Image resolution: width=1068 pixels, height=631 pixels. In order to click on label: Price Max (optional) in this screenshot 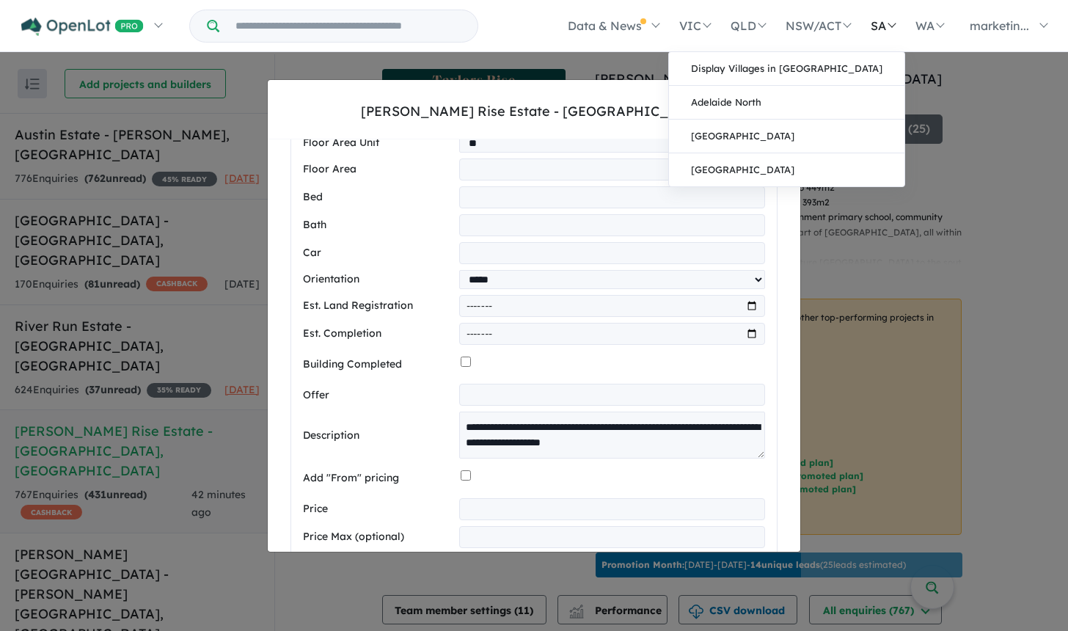, I will do `click(378, 537)`.